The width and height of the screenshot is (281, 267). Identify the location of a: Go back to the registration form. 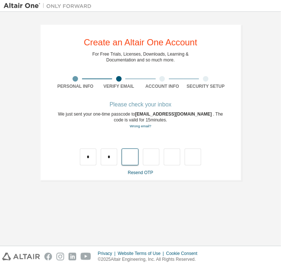
(140, 126).